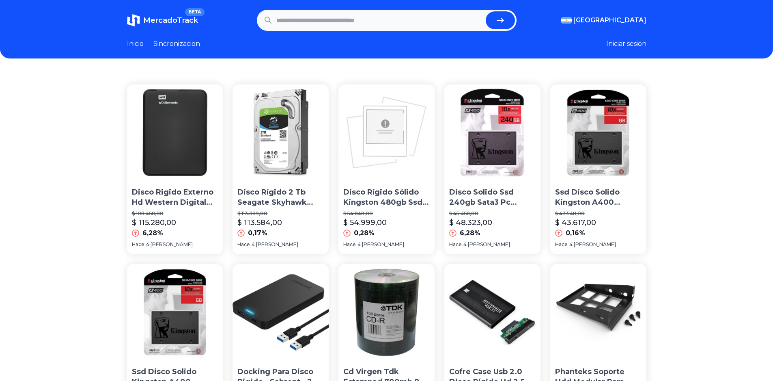  I want to click on img: Docking Para Disco Rigido - Sabrent - 2.5 - Usb 3.0 Hdd/ssd, so click(280, 312).